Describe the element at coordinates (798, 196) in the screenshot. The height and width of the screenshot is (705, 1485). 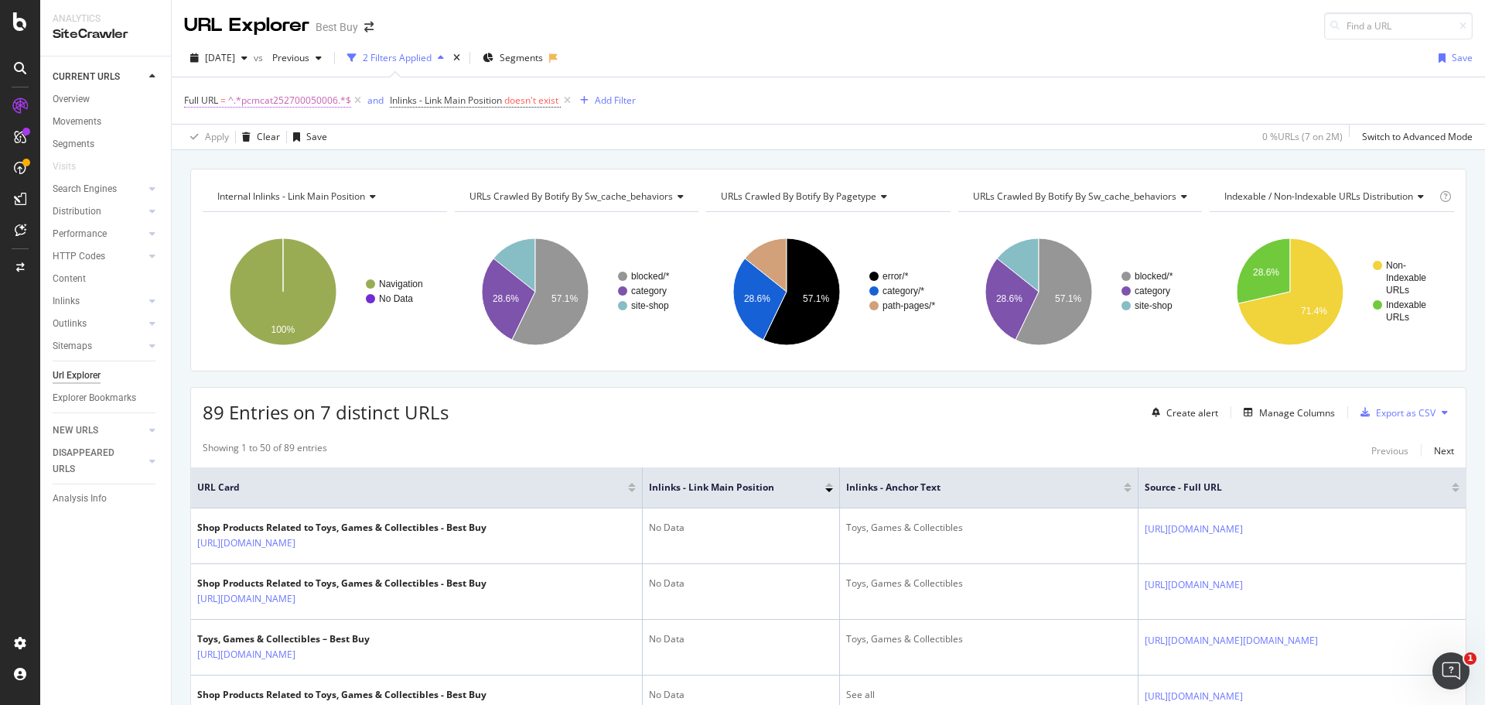
I see `span: URLs Crawled By Botify By pagetype` at that location.